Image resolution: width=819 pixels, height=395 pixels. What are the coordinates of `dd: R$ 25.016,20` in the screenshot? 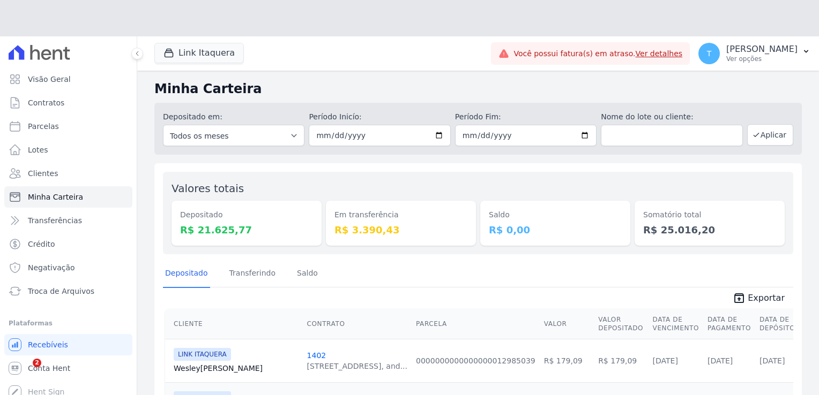 It's located at (710, 230).